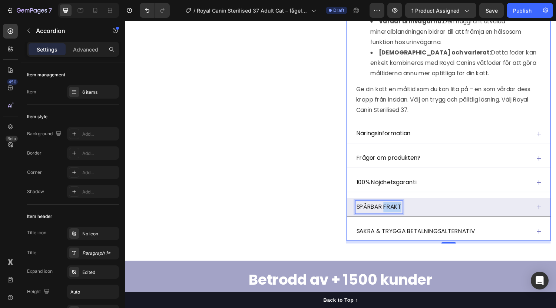  I want to click on p: SÄKRA & TRYGGA BETALNINGSALTERNATIV, so click(300, 217).